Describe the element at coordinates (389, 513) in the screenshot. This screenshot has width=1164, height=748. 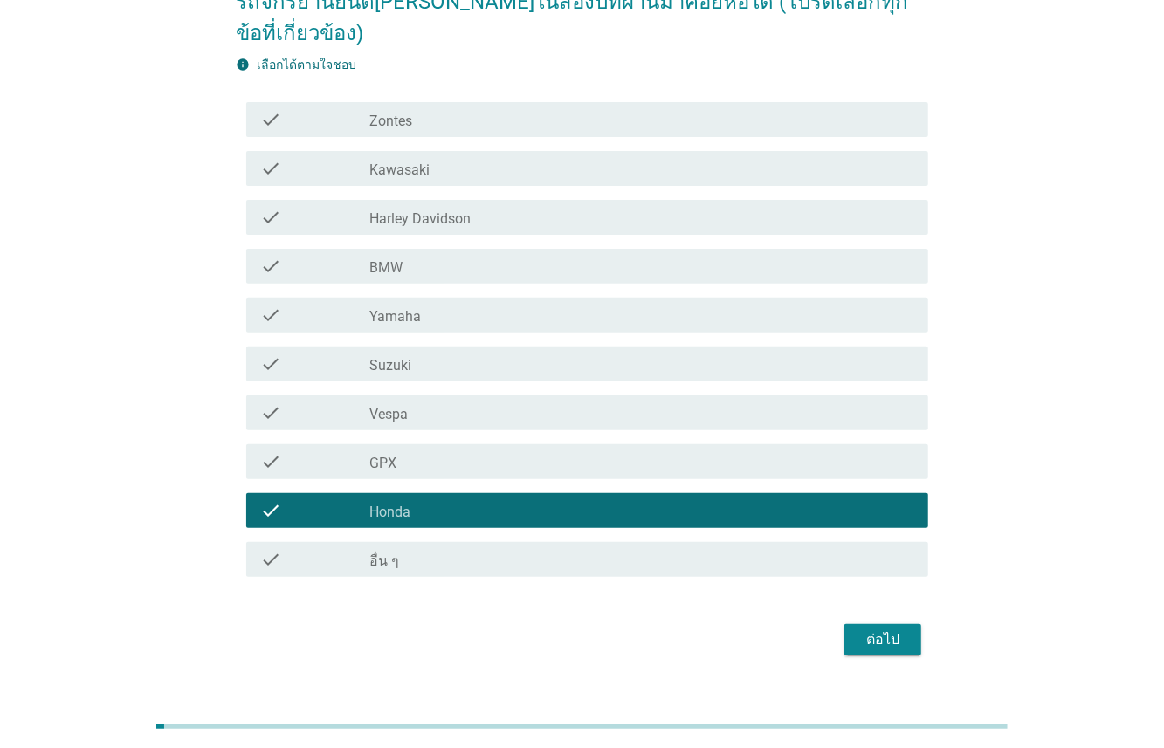
I see `label: Honda` at that location.